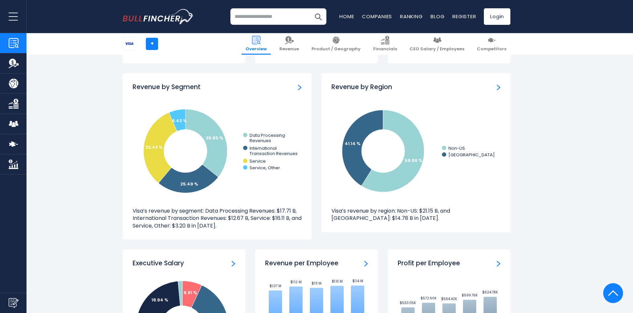 This screenshot has height=313, width=633. I want to click on a: Financials, so click(385, 44).